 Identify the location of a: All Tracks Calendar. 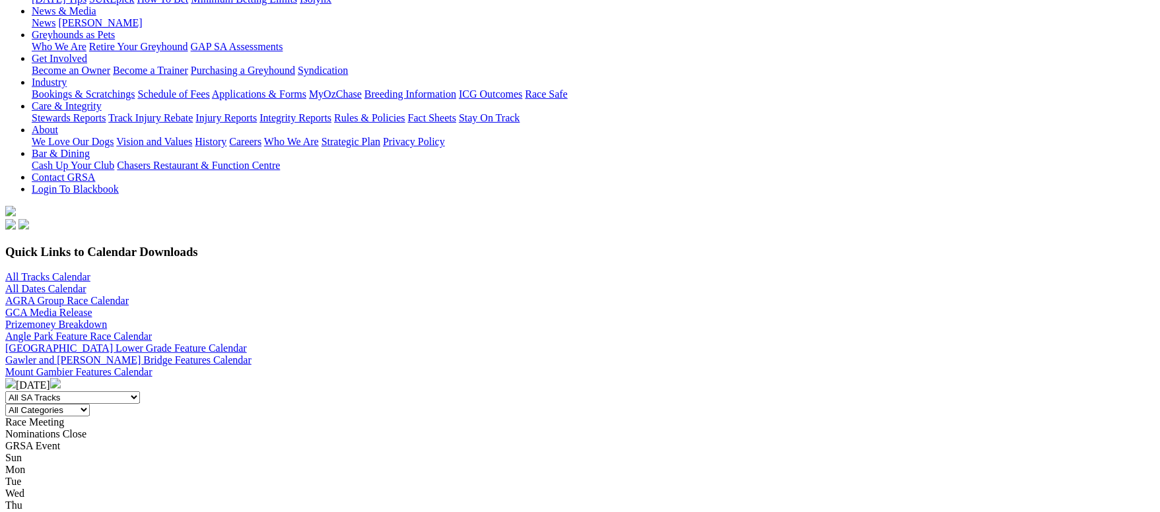
(48, 277).